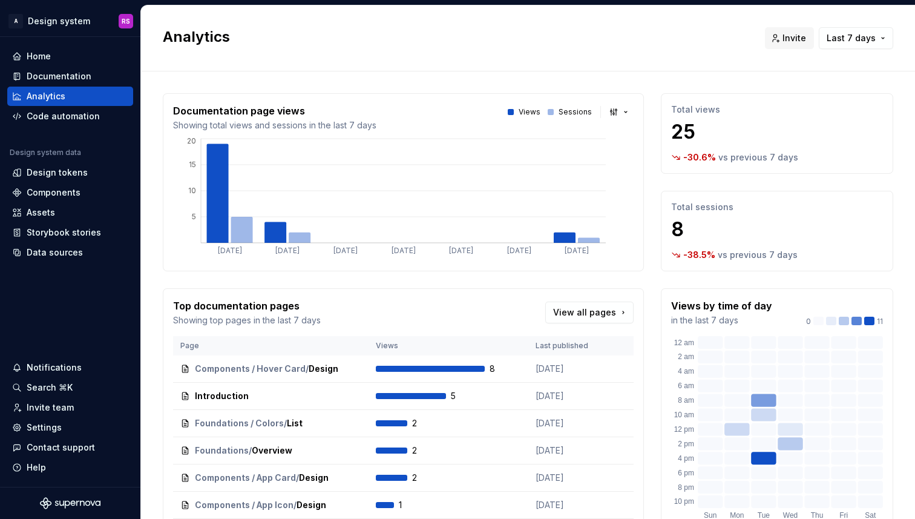 Image resolution: width=915 pixels, height=519 pixels. What do you see at coordinates (59, 76) in the screenshot?
I see `div: Documentation` at bounding box center [59, 76].